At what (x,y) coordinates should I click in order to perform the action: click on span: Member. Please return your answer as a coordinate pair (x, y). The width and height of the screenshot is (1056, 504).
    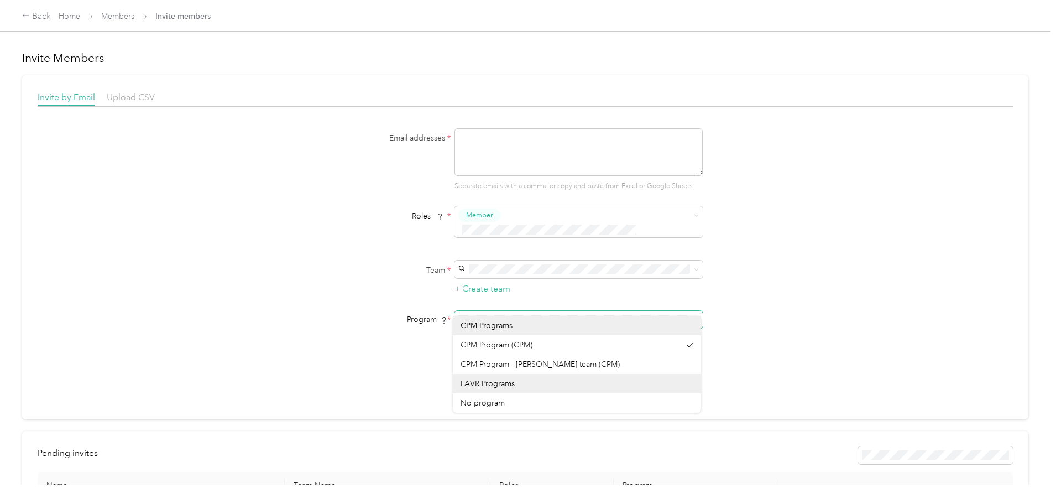
    Looking at the image, I should click on (479, 215).